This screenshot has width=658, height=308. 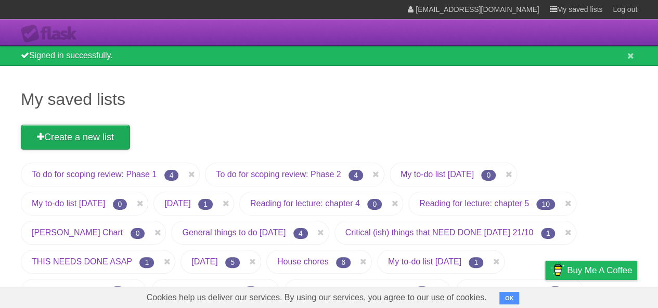 I want to click on span: 10, so click(x=546, y=204).